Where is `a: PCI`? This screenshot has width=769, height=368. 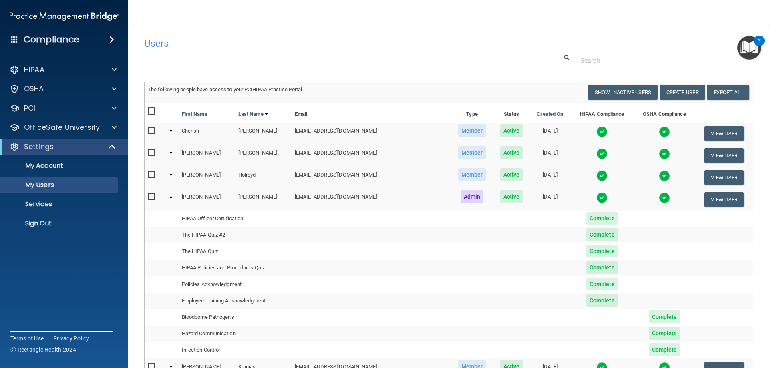 a: PCI is located at coordinates (63, 108).